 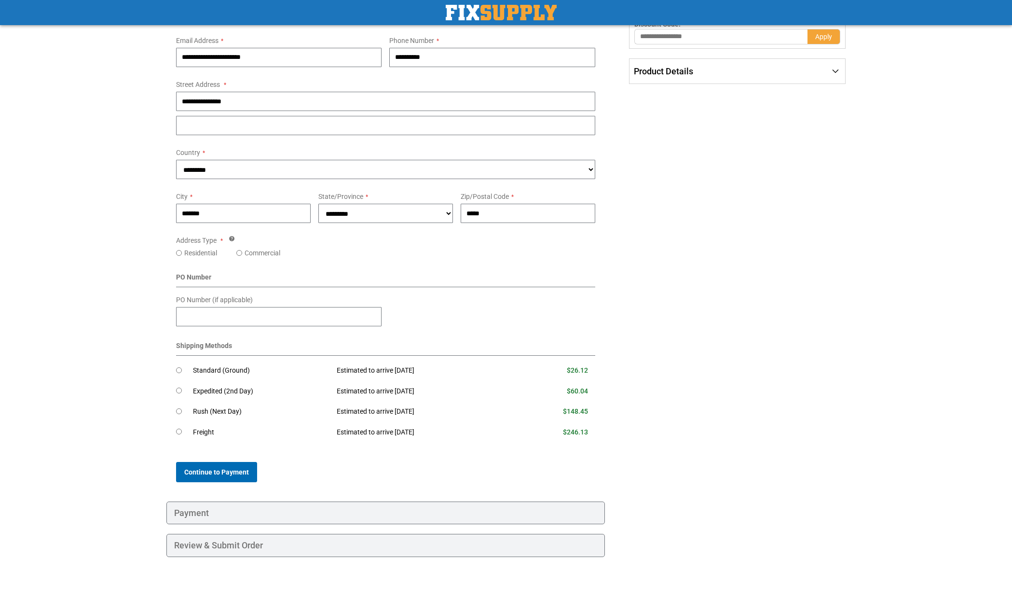 I want to click on td: Rush (Next Day), so click(x=261, y=412).